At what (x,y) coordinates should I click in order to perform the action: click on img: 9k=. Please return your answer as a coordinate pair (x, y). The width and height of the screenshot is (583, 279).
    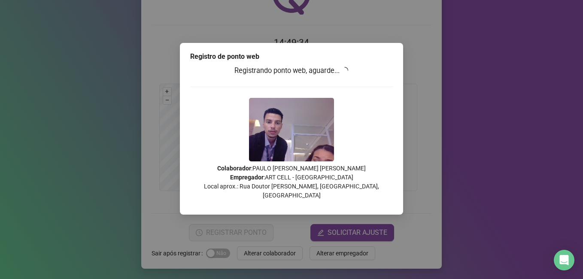
    Looking at the image, I should click on (291, 130).